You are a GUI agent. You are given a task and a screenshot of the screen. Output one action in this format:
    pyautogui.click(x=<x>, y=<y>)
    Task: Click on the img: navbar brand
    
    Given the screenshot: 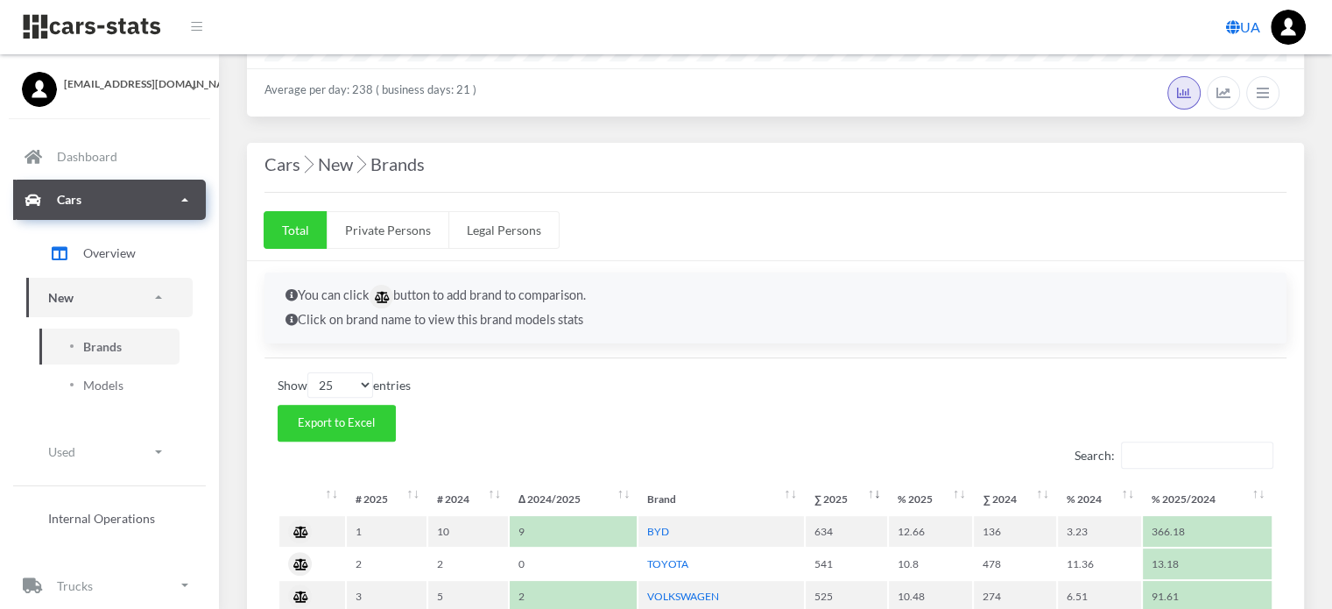 What is the action you would take?
    pyautogui.click(x=92, y=26)
    